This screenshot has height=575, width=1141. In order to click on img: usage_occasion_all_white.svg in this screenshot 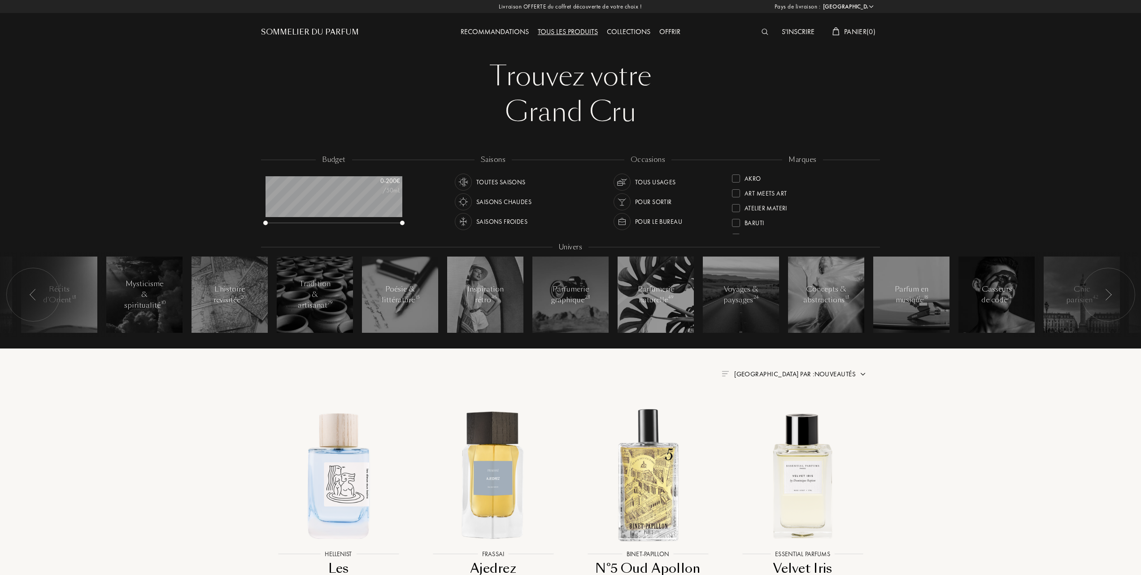, I will do `click(622, 182)`.